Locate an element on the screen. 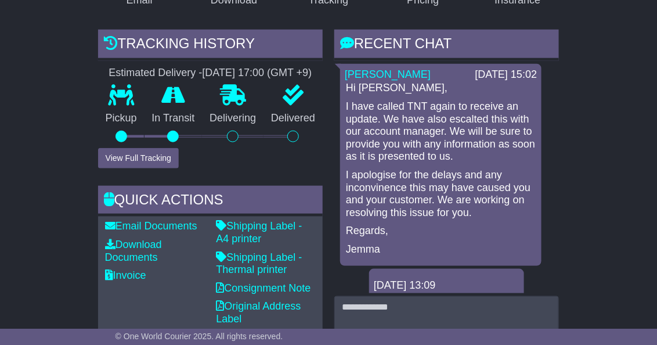 The image size is (657, 345). p: I have called TNT again to receive an update. We have also escalted this with our account manager... is located at coordinates (440, 132).